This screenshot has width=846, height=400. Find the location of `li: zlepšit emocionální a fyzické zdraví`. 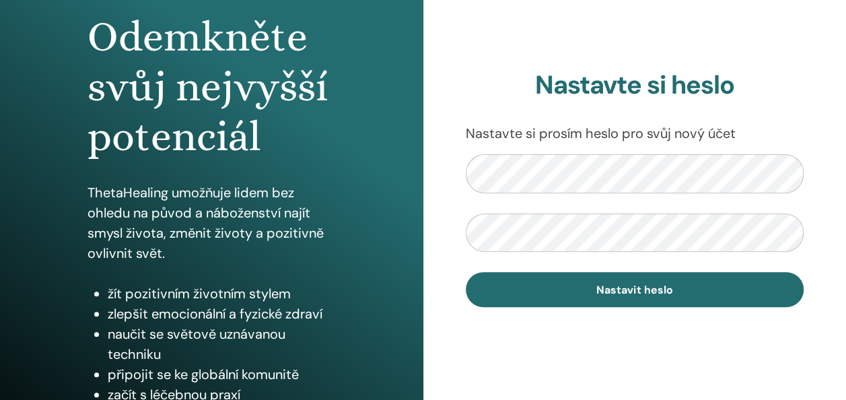

li: zlepšit emocionální a fyzické zdraví is located at coordinates (221, 314).